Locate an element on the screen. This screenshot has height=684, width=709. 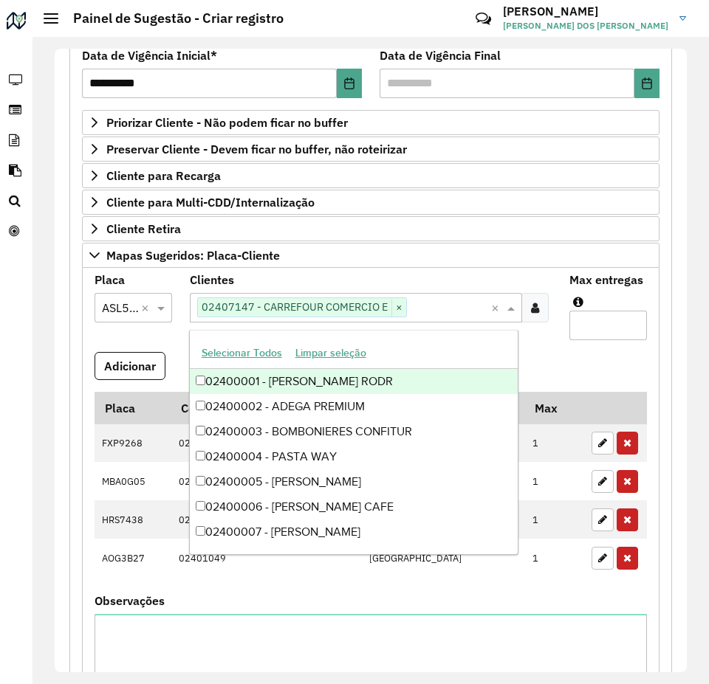
span: Cliente Retira is located at coordinates (143, 229).